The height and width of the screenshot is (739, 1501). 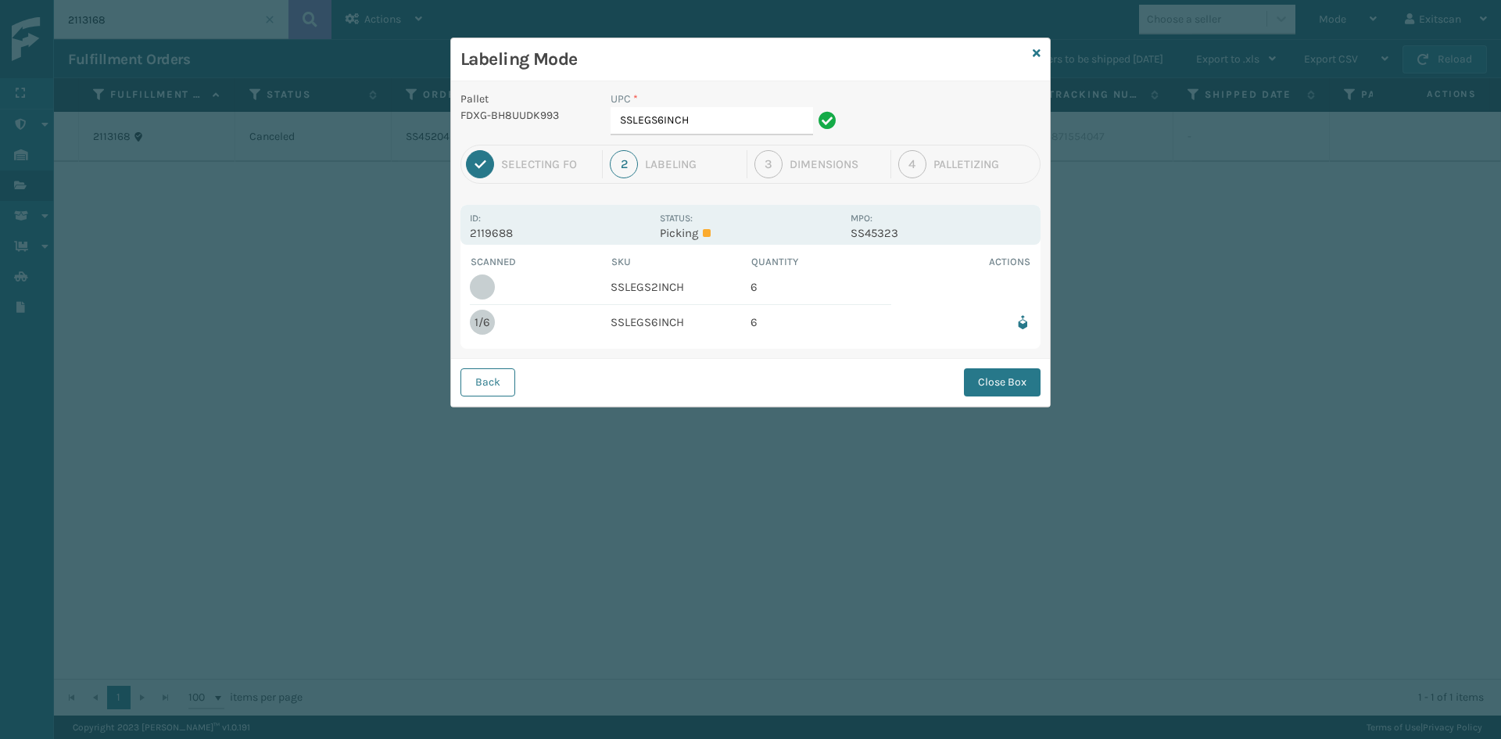 What do you see at coordinates (681, 262) in the screenshot?
I see `th: SKU` at bounding box center [681, 262].